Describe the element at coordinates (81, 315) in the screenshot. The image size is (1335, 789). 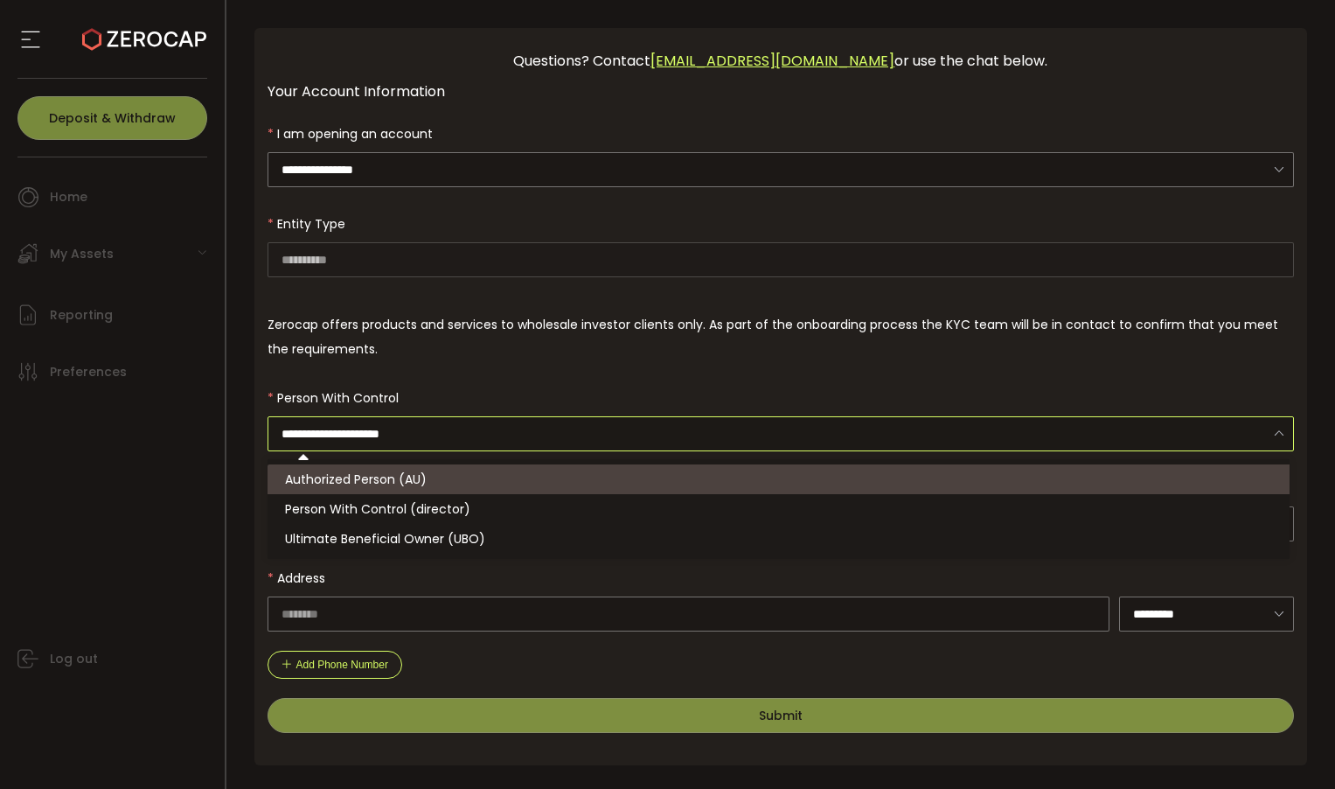
I see `span: Reporting` at that location.